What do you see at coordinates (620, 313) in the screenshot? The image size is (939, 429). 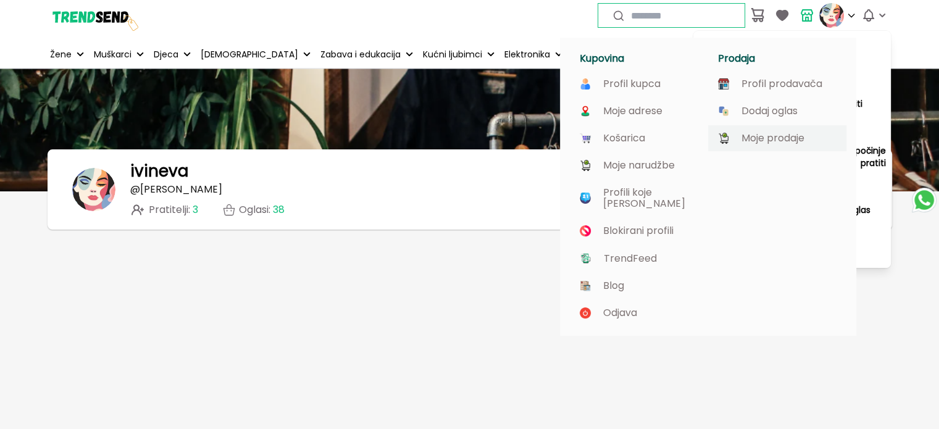 I see `p: Odjava` at bounding box center [620, 313].